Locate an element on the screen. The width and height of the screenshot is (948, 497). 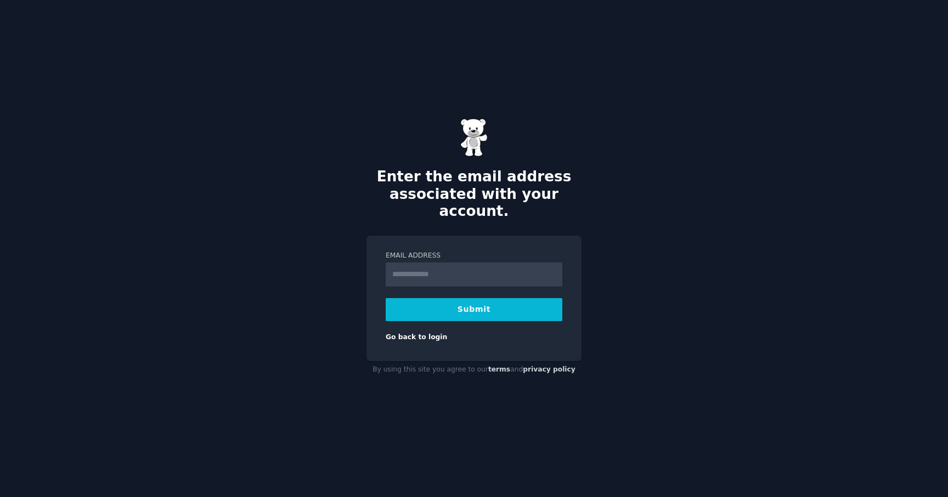
div: By using this site you agree to our and is located at coordinates (474, 370).